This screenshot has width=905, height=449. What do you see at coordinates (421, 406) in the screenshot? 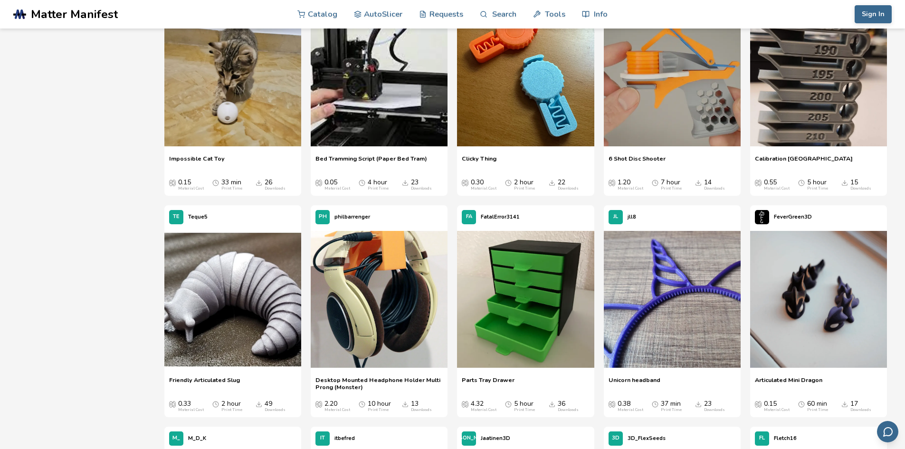
I see `div: 13` at bounding box center [421, 406].